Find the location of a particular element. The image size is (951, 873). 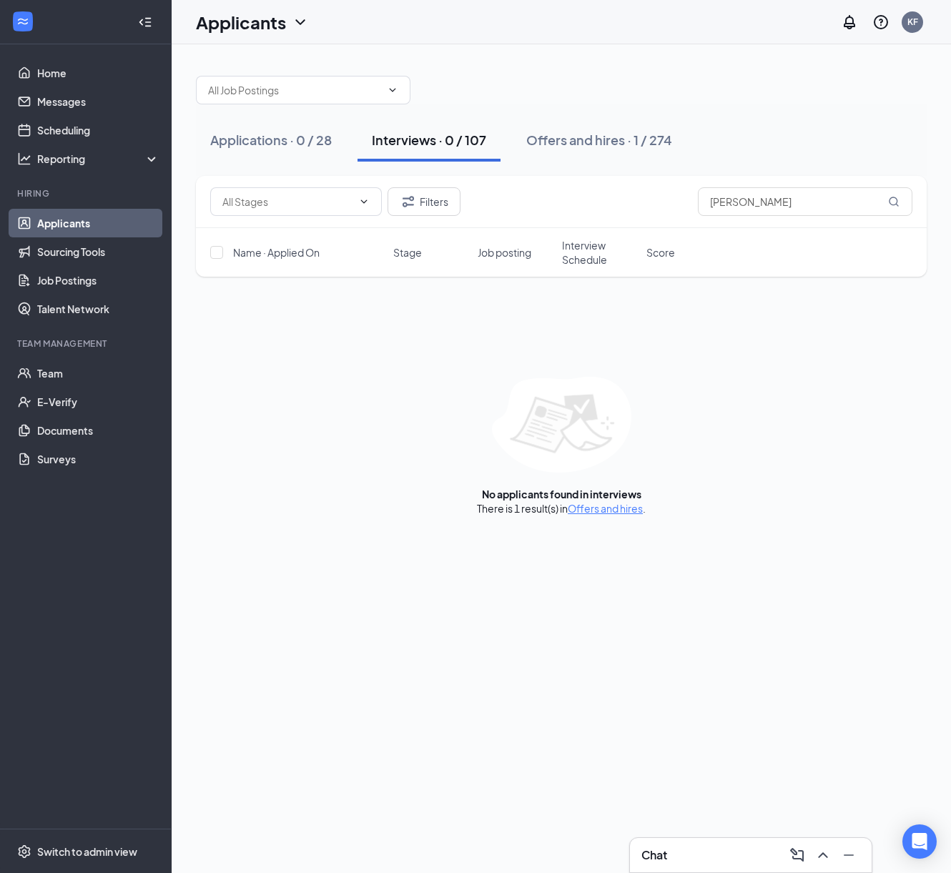

svg: Settings is located at coordinates (24, 852).